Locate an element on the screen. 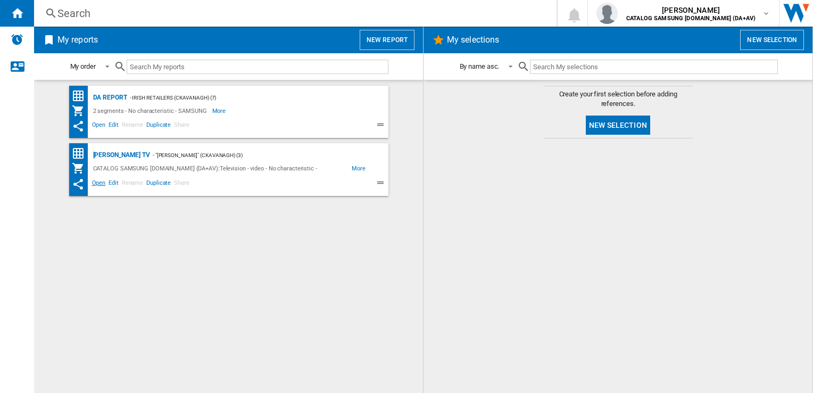  h2: My reports is located at coordinates (78, 40).